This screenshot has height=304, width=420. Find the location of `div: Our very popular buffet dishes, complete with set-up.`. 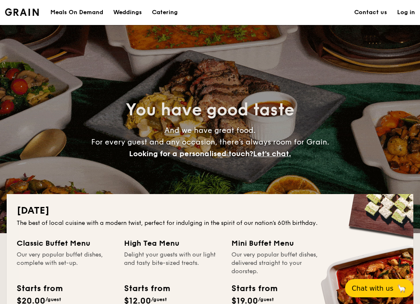

div: Our very popular buffet dishes, complete with set-up. is located at coordinates (65, 263).